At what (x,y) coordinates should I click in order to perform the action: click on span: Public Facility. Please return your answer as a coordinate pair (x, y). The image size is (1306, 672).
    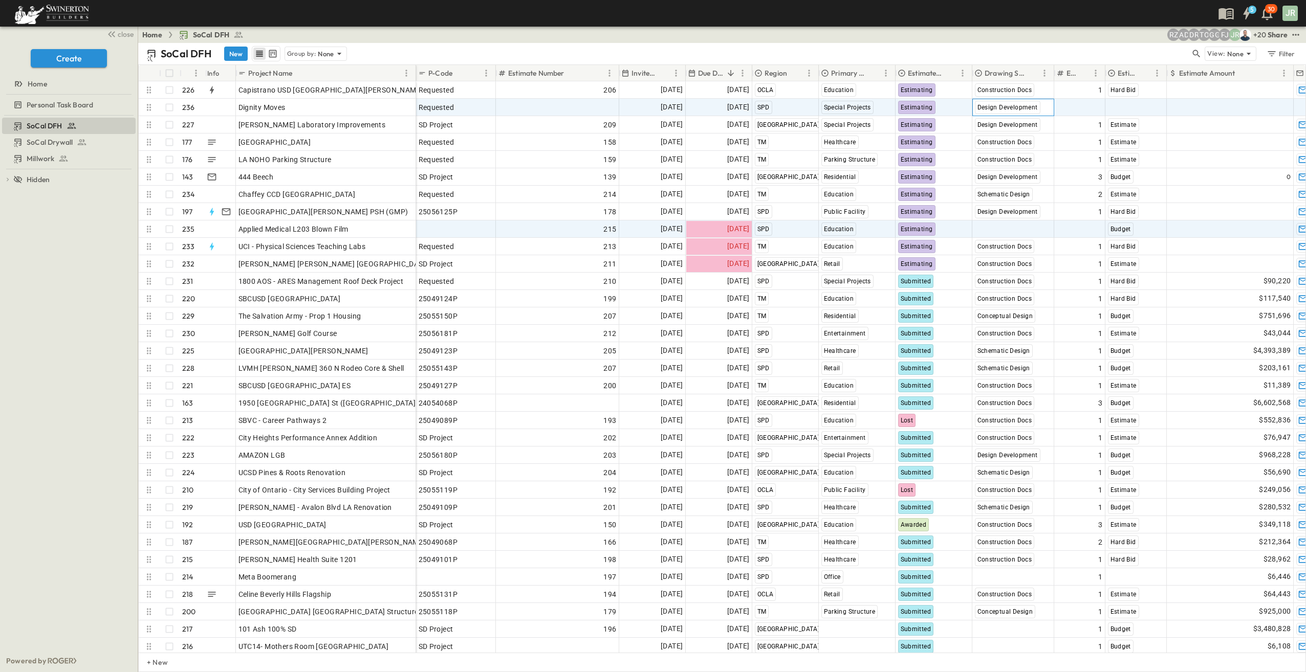
    Looking at the image, I should click on (845, 212).